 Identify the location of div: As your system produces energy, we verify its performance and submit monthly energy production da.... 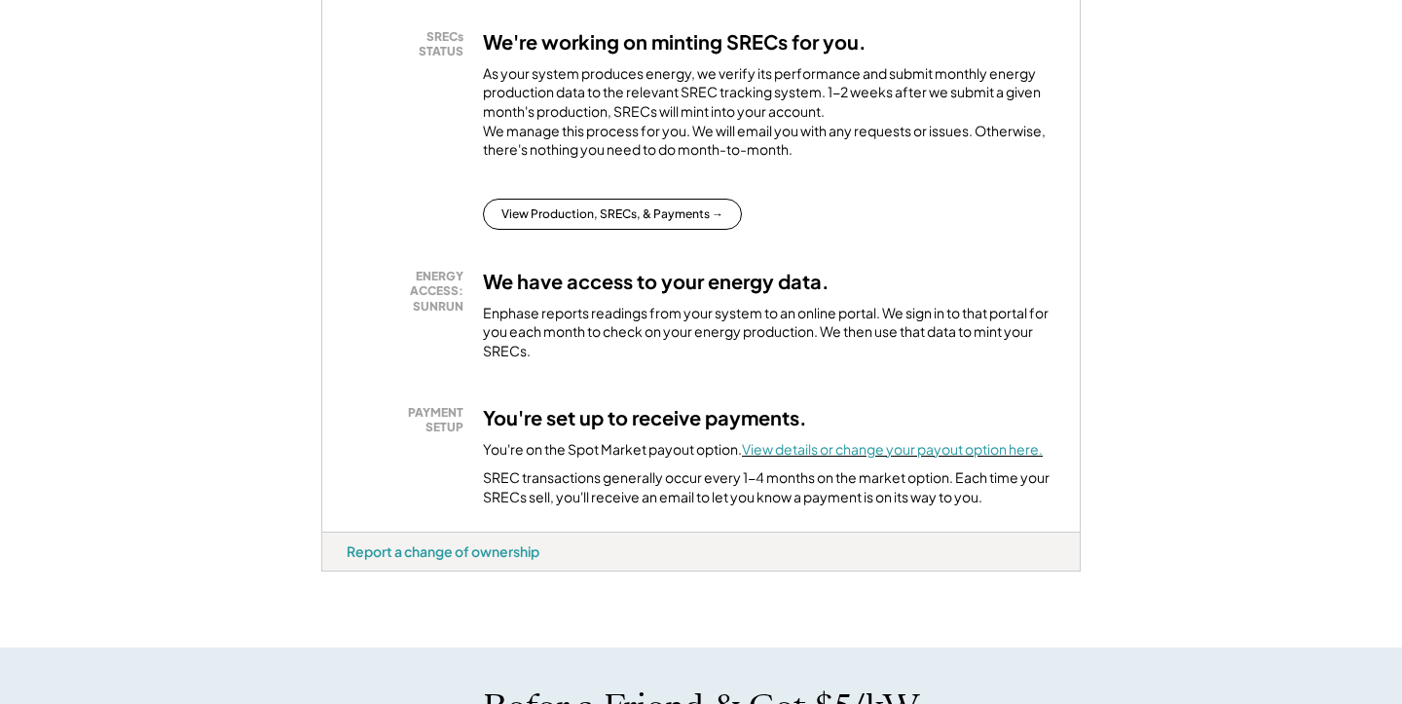
(769, 117).